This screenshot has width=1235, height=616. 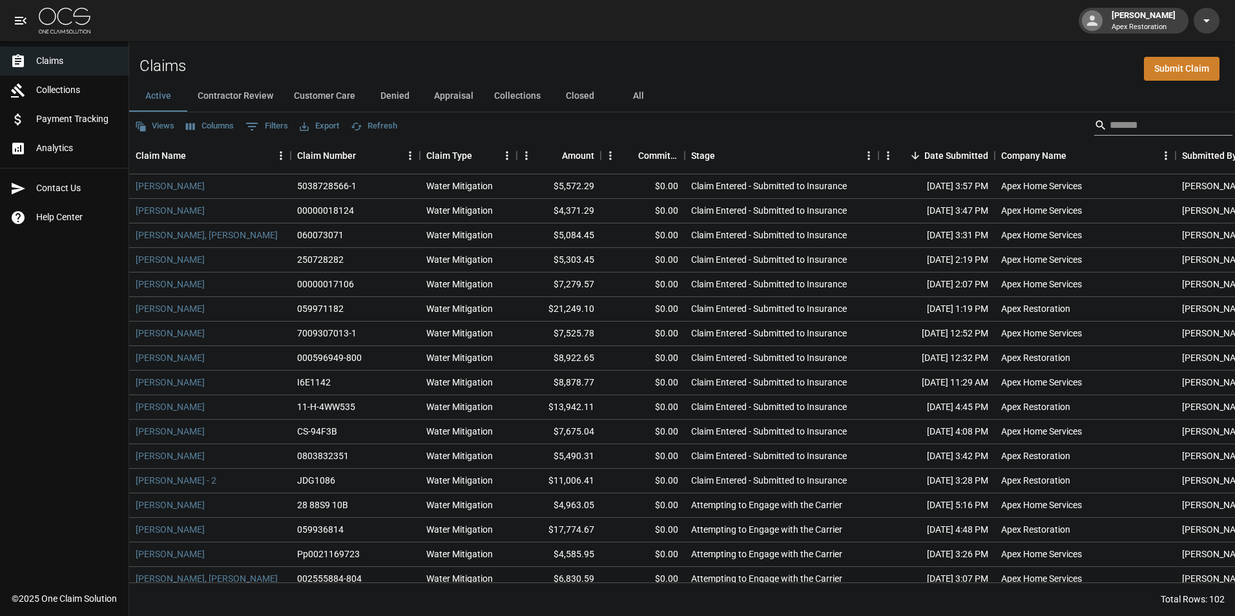 What do you see at coordinates (21, 21) in the screenshot?
I see `button: open drawer` at bounding box center [21, 21].